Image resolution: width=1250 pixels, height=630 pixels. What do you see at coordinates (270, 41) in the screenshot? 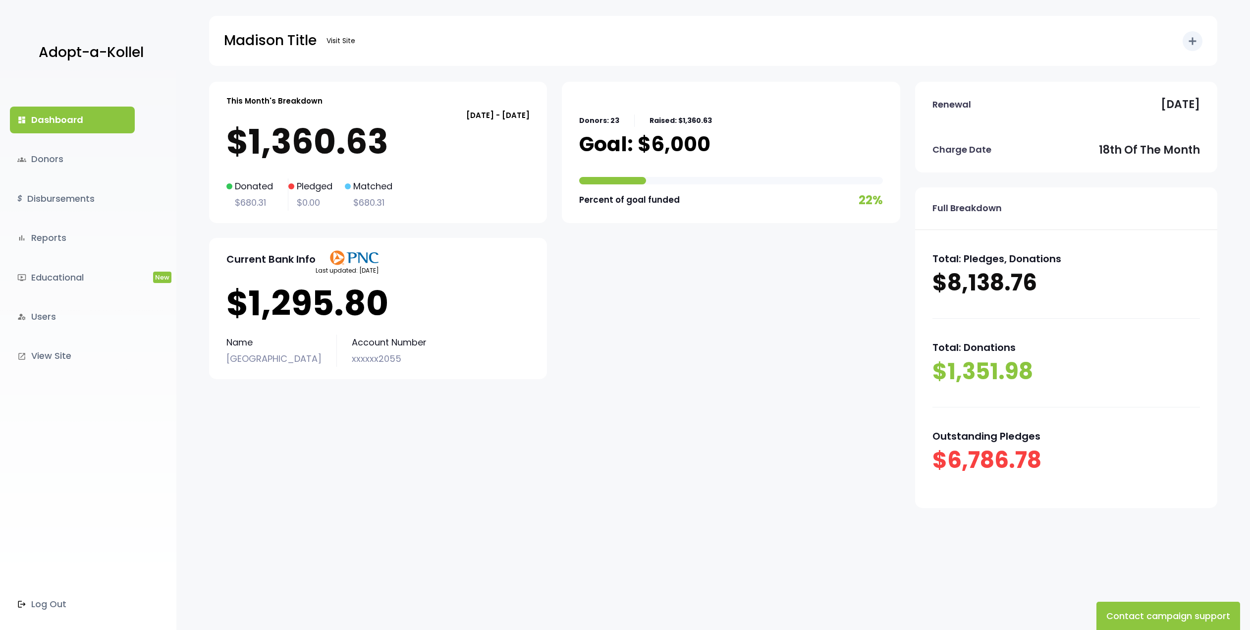
I see `p: Madison Title` at bounding box center [270, 41].